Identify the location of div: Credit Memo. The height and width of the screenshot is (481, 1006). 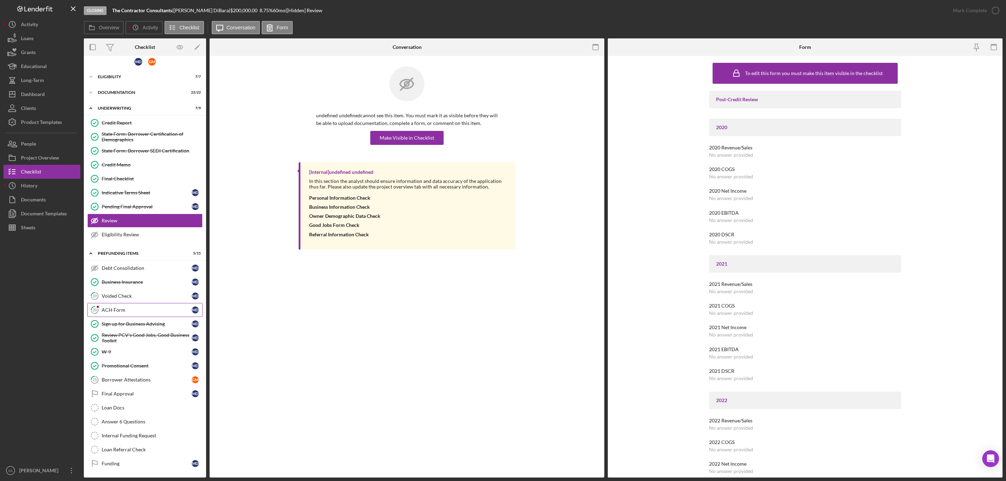
(152, 165).